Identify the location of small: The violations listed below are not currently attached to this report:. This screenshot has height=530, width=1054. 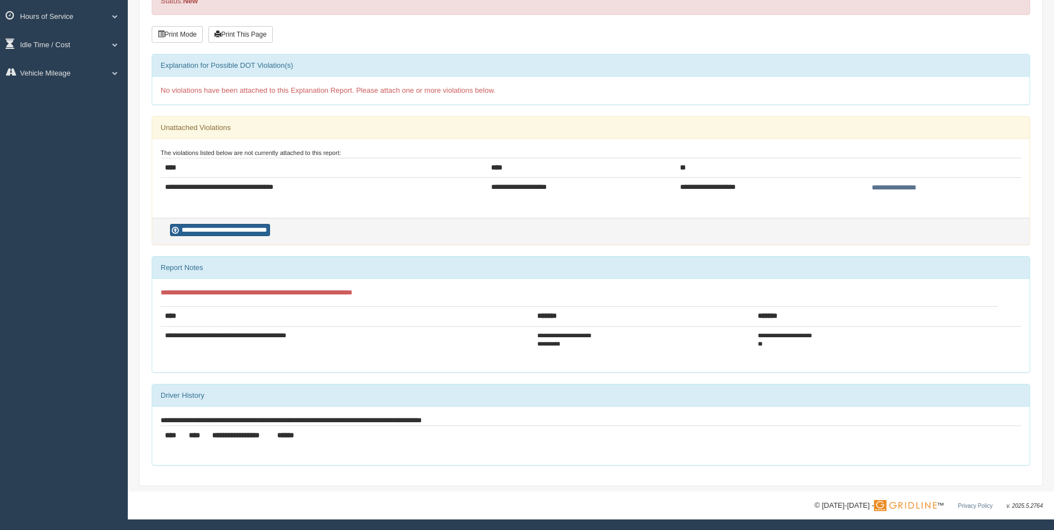
(251, 153).